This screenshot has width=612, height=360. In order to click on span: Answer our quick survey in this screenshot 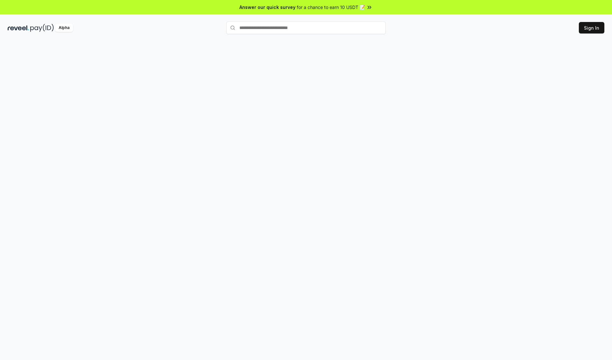, I will do `click(268, 7)`.